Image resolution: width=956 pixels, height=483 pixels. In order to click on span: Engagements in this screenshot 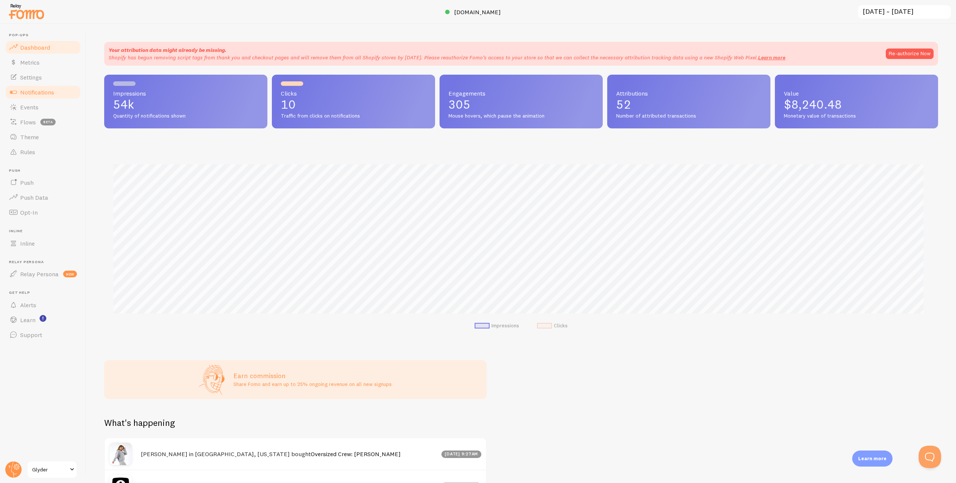, I will do `click(521, 93)`.